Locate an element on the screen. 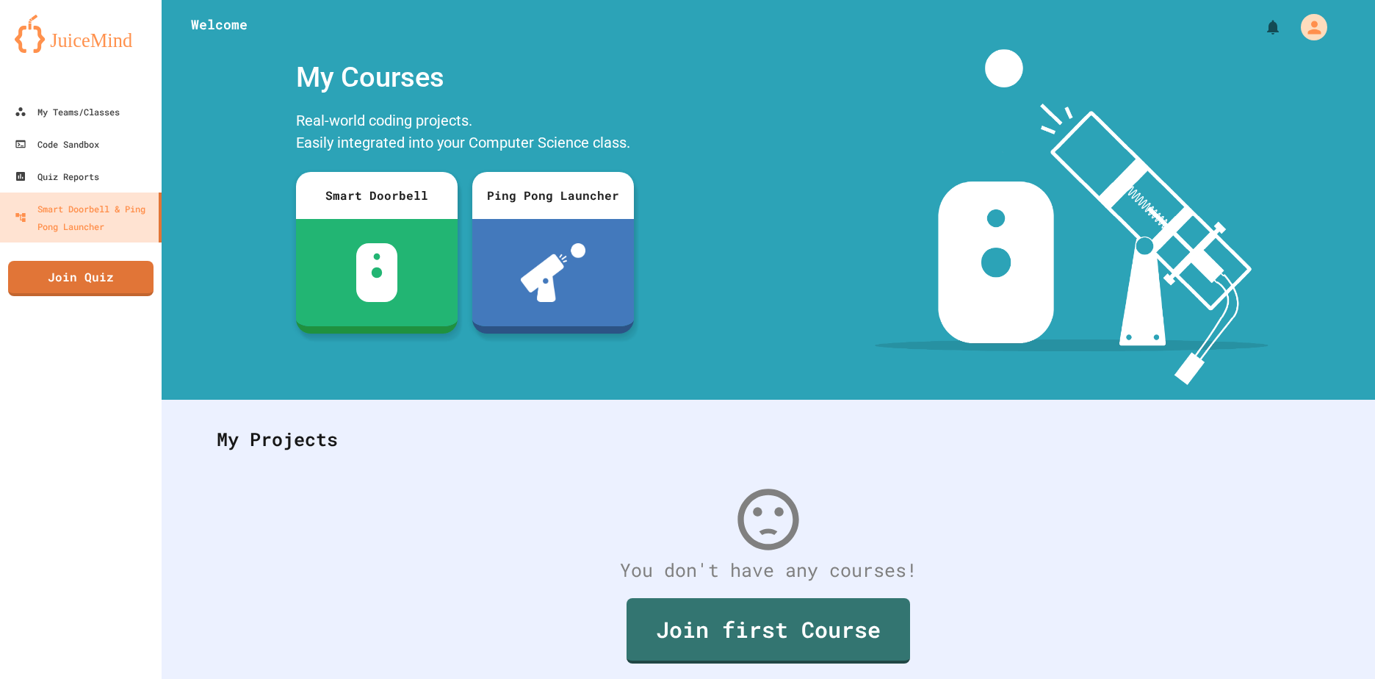  a: Join Quiz is located at coordinates (81, 278).